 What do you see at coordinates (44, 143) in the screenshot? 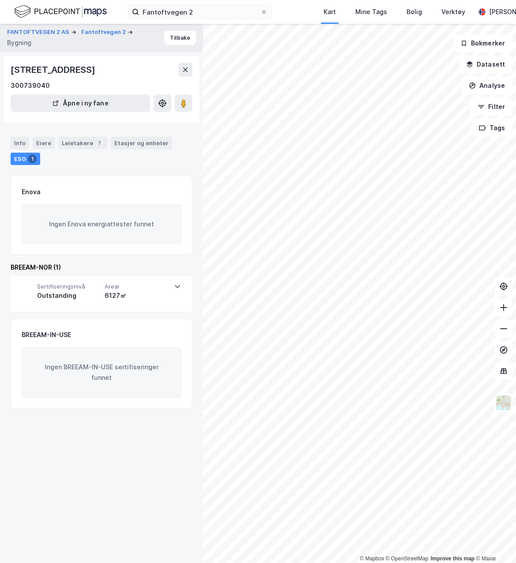
I see `div: Eiere` at bounding box center [44, 143].